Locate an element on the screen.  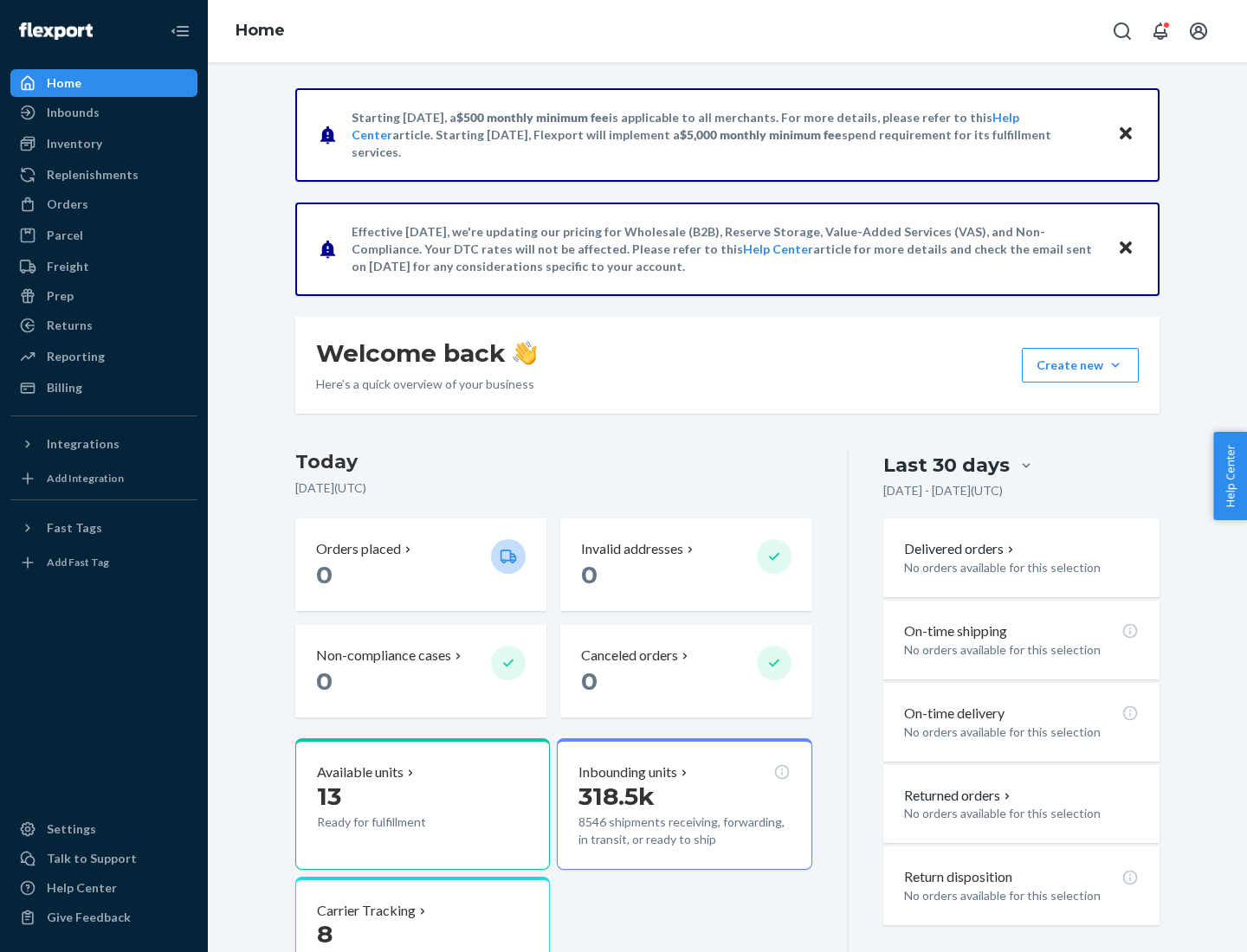
p: Ready for fulfillment is located at coordinates (396, 822).